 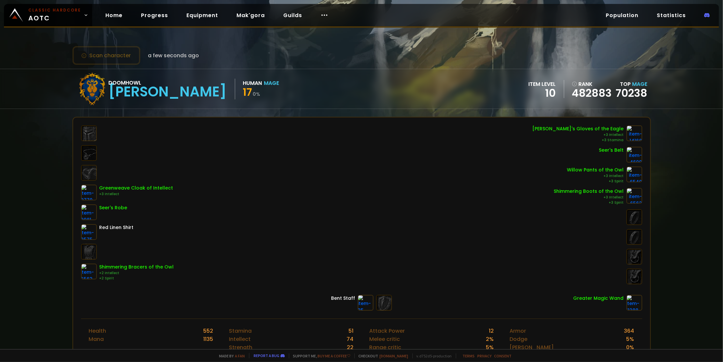 I want to click on div: Top, so click(x=632, y=84).